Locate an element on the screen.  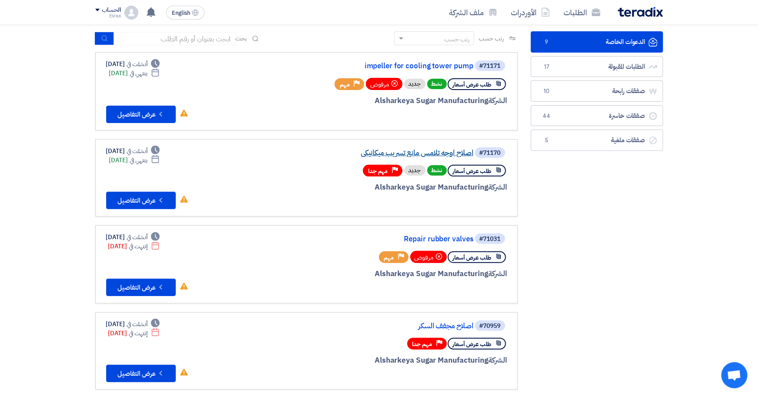
div: #71171 is located at coordinates (490, 66).